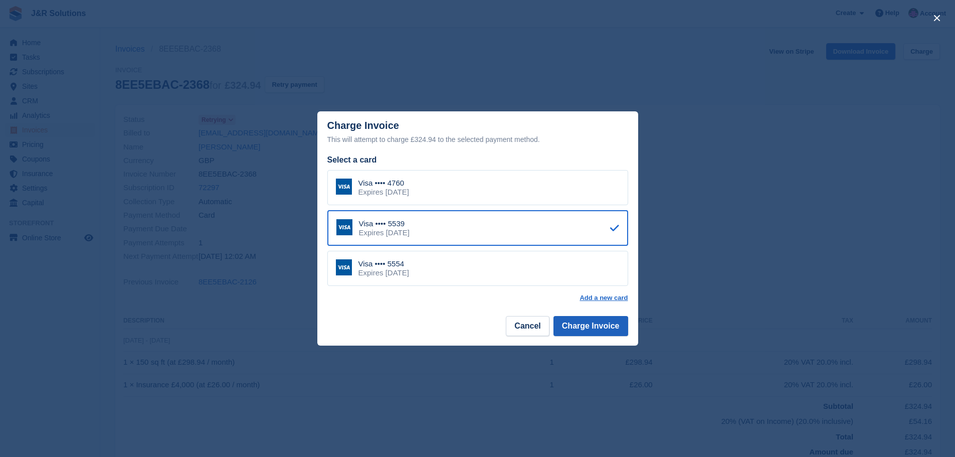  What do you see at coordinates (478, 139) in the screenshot?
I see `div: This will attempt to charge £324.94 to the selected payment method.` at bounding box center [478, 139].